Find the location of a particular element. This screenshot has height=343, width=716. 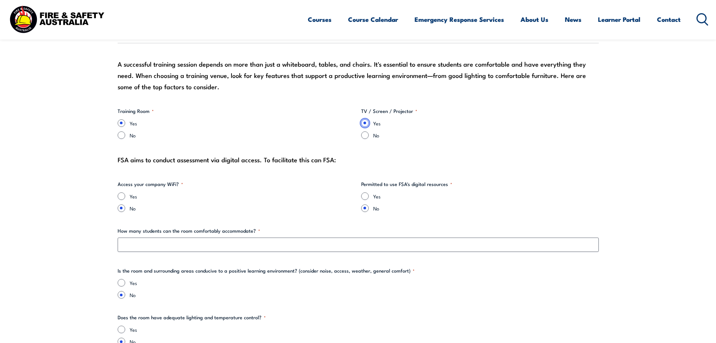

div: A successful training session depends on more than just a whiteboard, tables, and chairs. It's es... is located at coordinates (358, 75).